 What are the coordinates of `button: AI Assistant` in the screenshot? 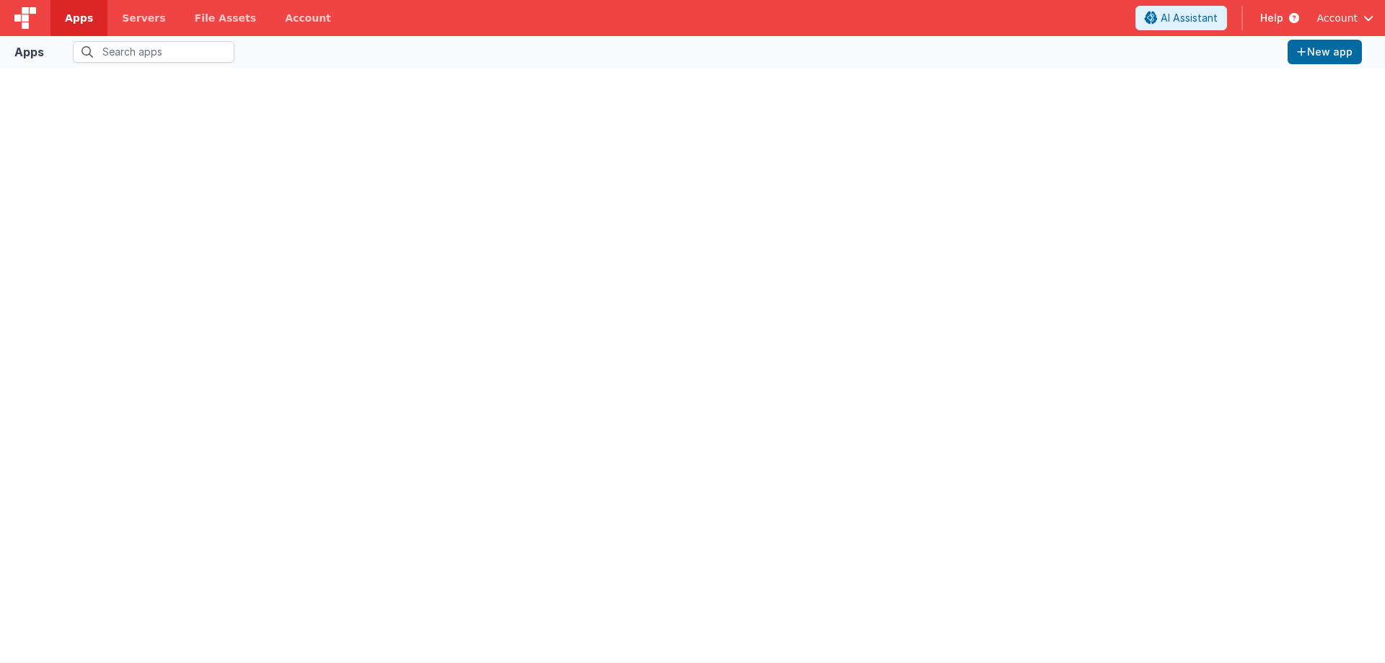 It's located at (1181, 18).